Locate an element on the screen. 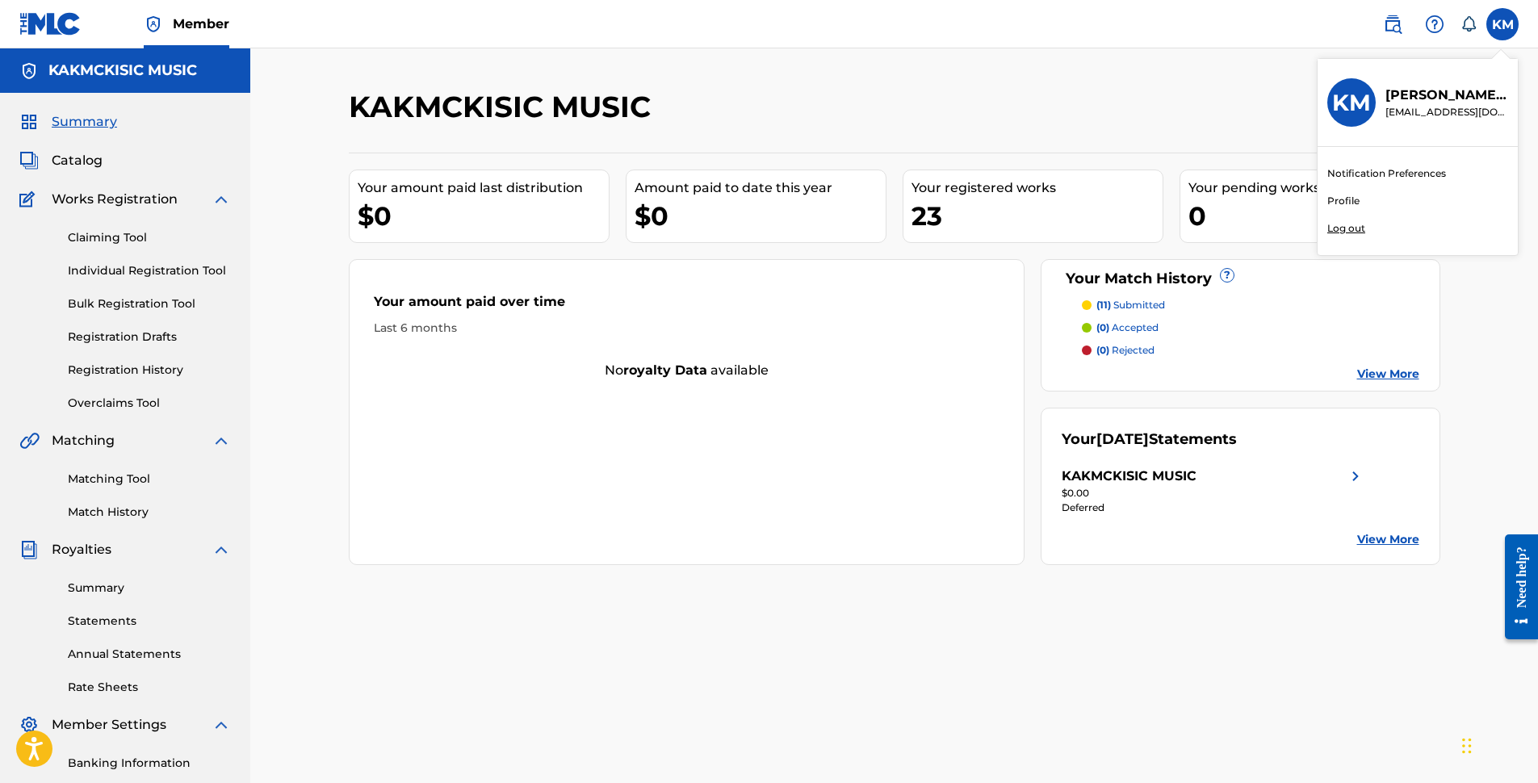 The height and width of the screenshot is (783, 1538). div: Your amount paid last distribution is located at coordinates (483, 188).